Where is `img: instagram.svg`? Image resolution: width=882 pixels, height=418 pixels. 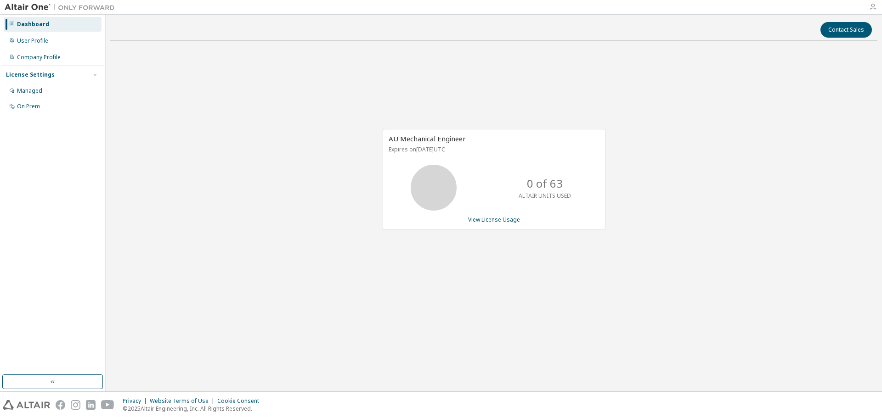 img: instagram.svg is located at coordinates (75, 405).